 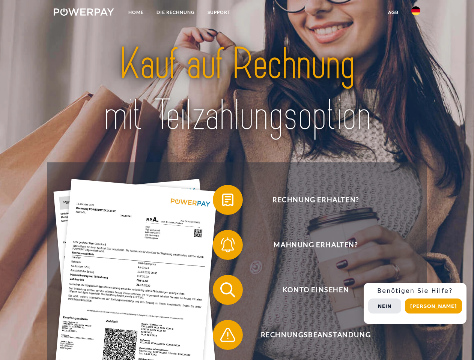 I want to click on span: Konto einsehen, so click(x=315, y=290).